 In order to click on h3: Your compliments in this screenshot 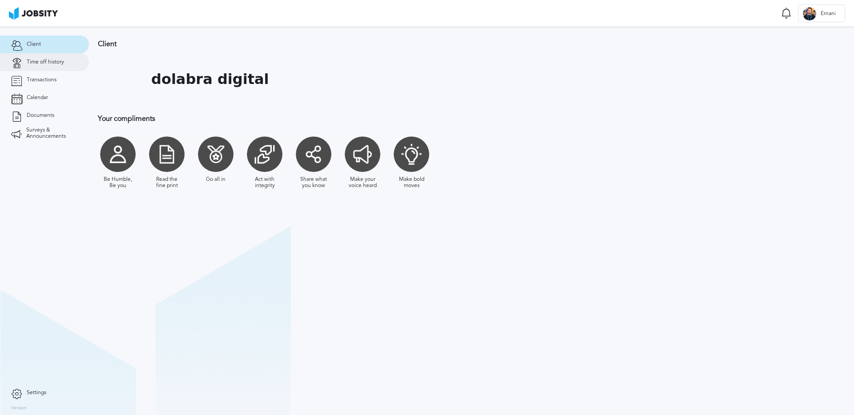, I will do `click(339, 119)`.